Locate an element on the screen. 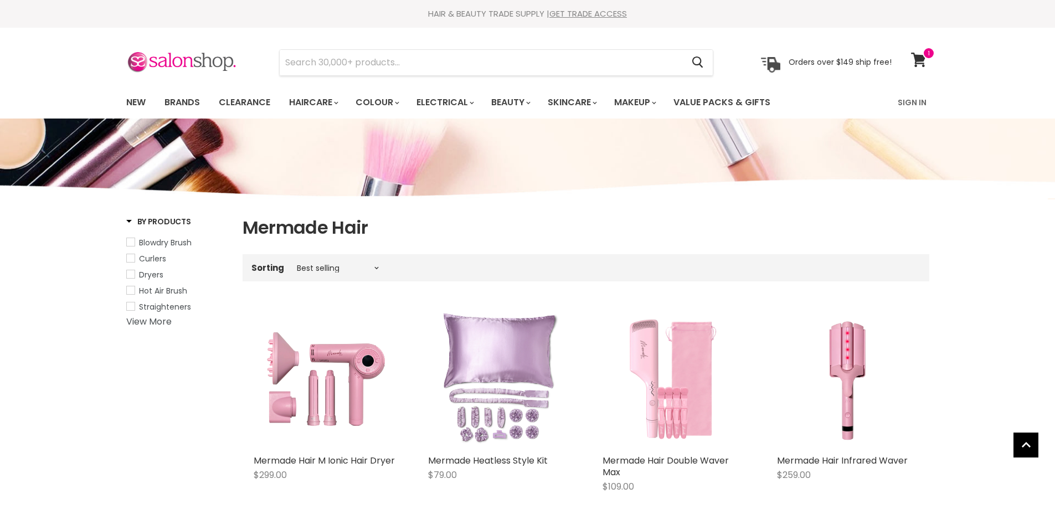 Image resolution: width=1055 pixels, height=509 pixels. div: HAIR & BEAUTY TRADE SUPPLY | is located at coordinates (528, 14).